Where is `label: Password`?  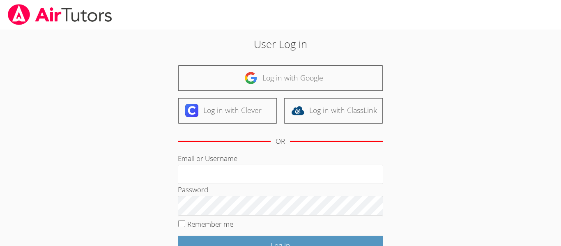
label: Password is located at coordinates (193, 189).